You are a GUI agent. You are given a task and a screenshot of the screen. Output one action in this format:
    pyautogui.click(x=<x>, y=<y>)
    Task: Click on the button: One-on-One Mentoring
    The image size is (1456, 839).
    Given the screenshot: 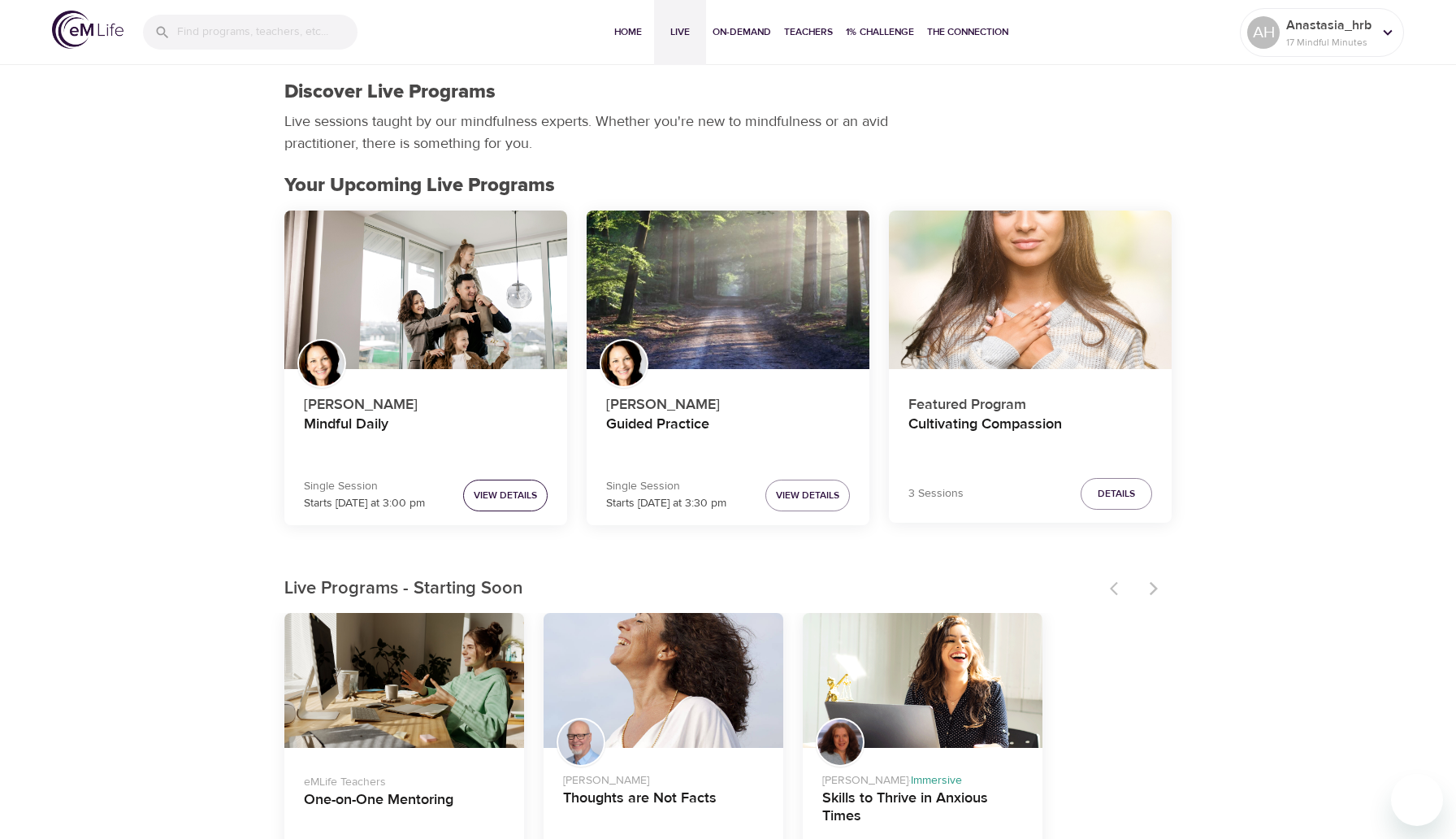 What is the action you would take?
    pyautogui.click(x=403, y=680)
    